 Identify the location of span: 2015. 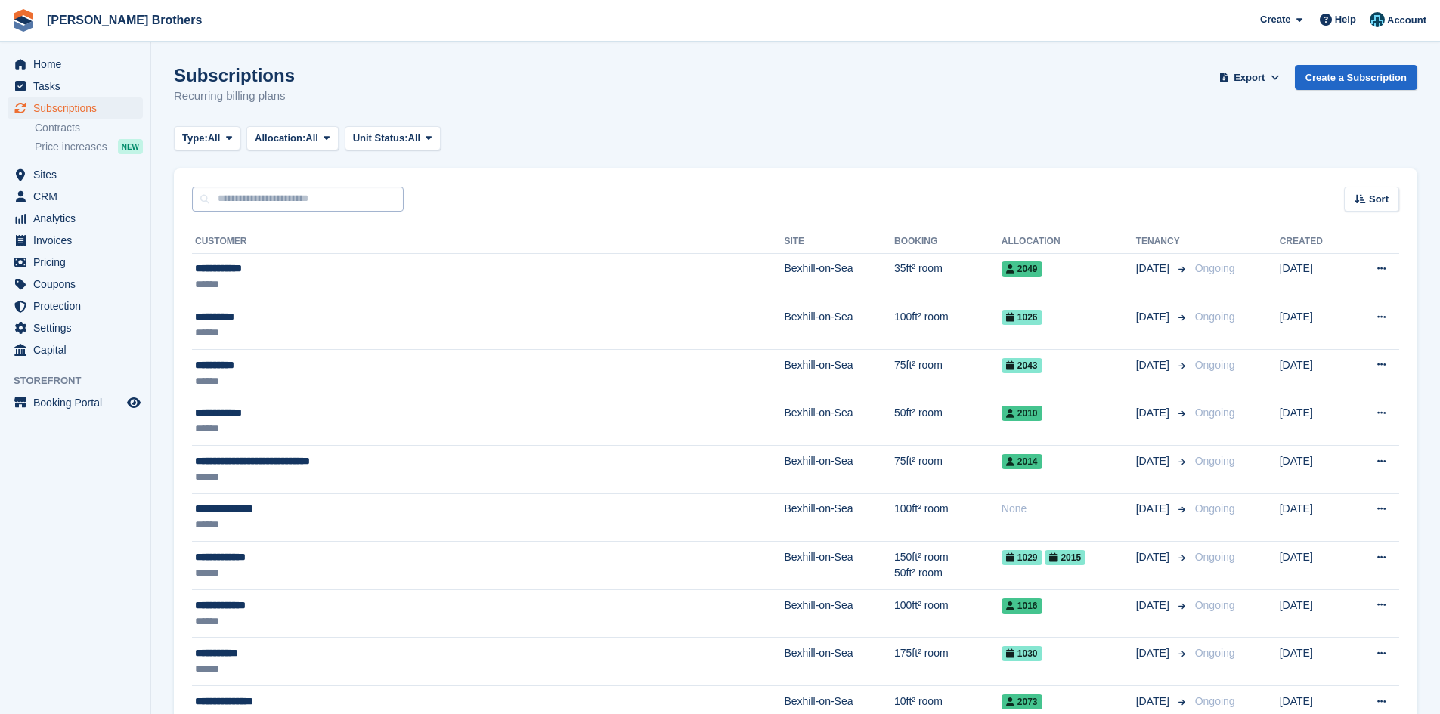
(1065, 558).